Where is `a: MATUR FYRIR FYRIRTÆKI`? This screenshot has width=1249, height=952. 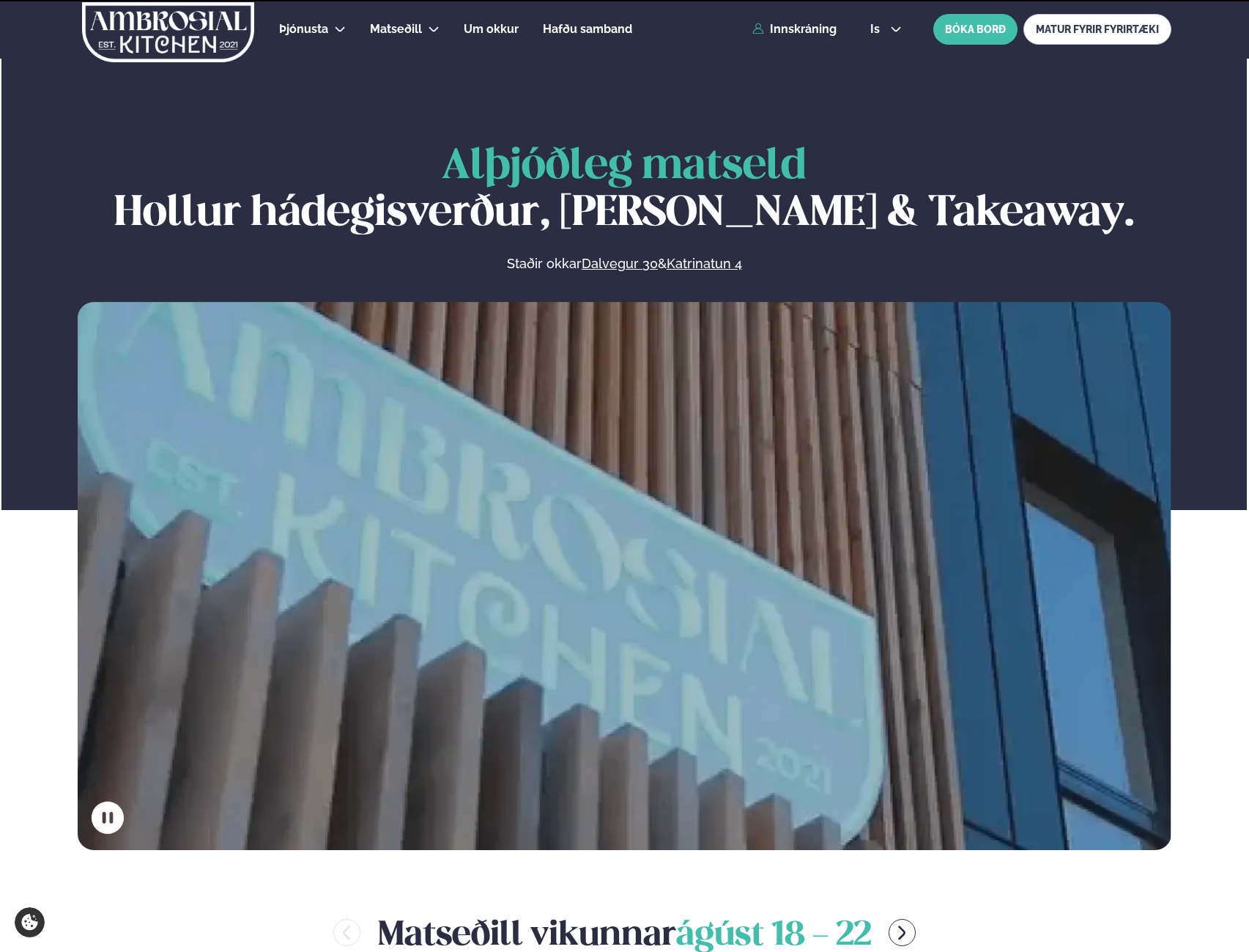 a: MATUR FYRIR FYRIRTÆKI is located at coordinates (1098, 29).